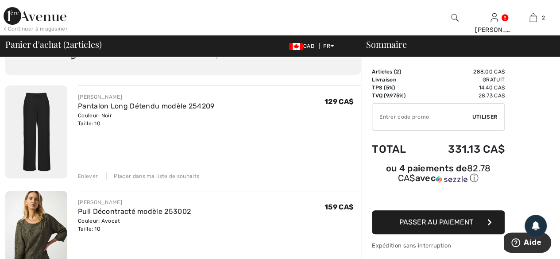  I want to click on div: Couleur: Noir Taille: 10, so click(146, 119).